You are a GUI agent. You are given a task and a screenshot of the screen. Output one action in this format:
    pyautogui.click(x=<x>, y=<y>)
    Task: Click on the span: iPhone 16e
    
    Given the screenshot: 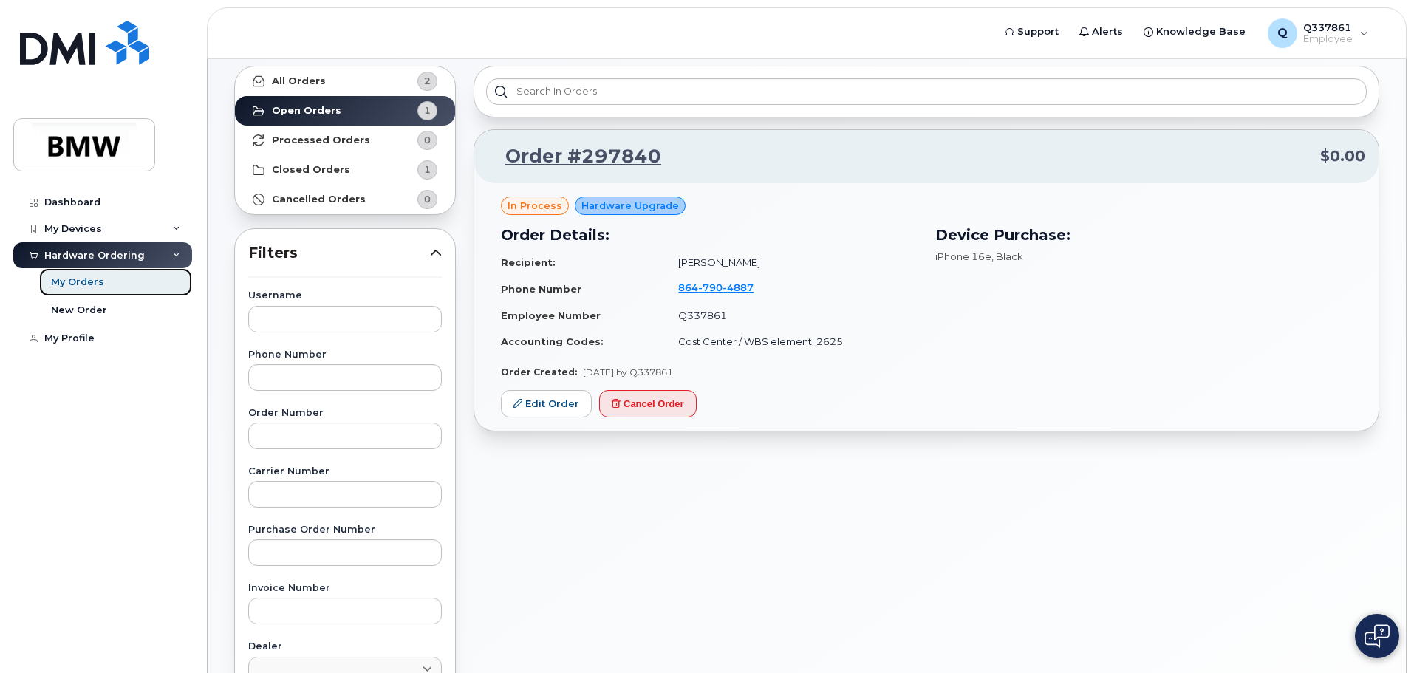 What is the action you would take?
    pyautogui.click(x=964, y=256)
    